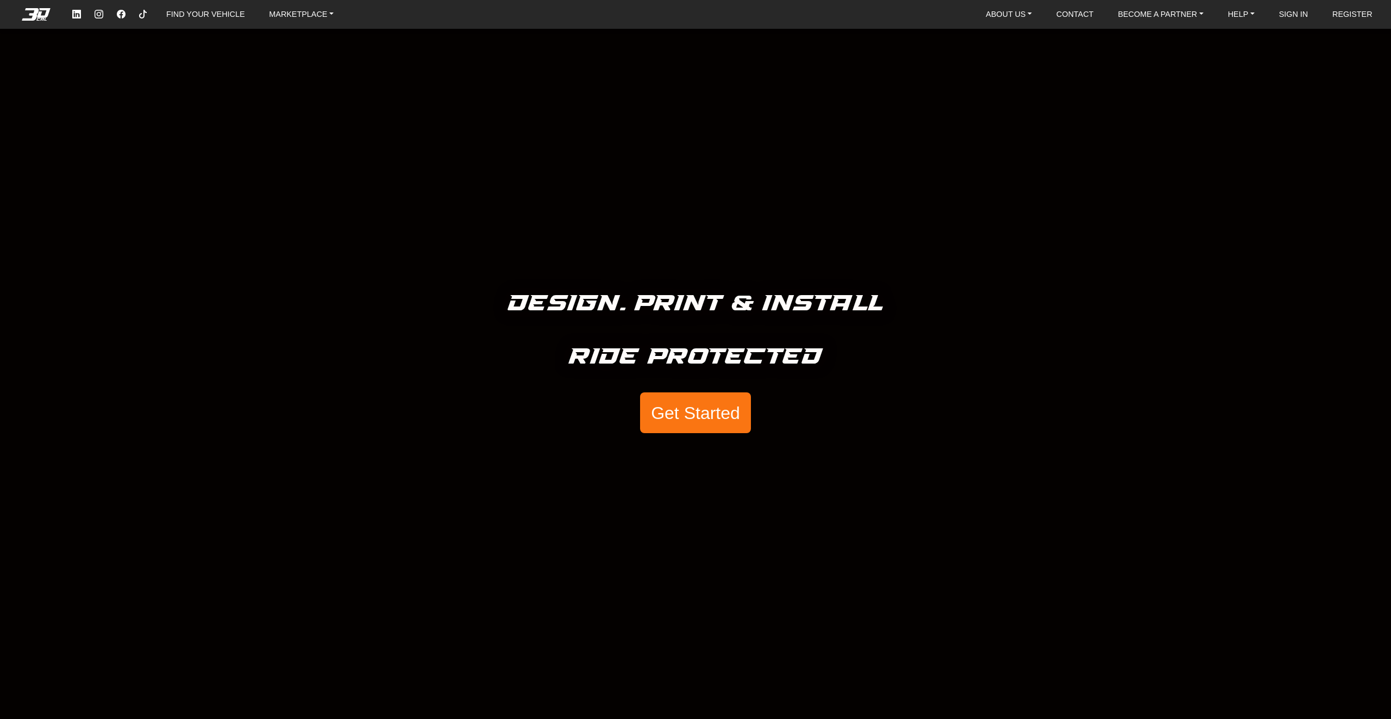 The height and width of the screenshot is (719, 1391). I want to click on a: ABOUT US, so click(1008, 14).